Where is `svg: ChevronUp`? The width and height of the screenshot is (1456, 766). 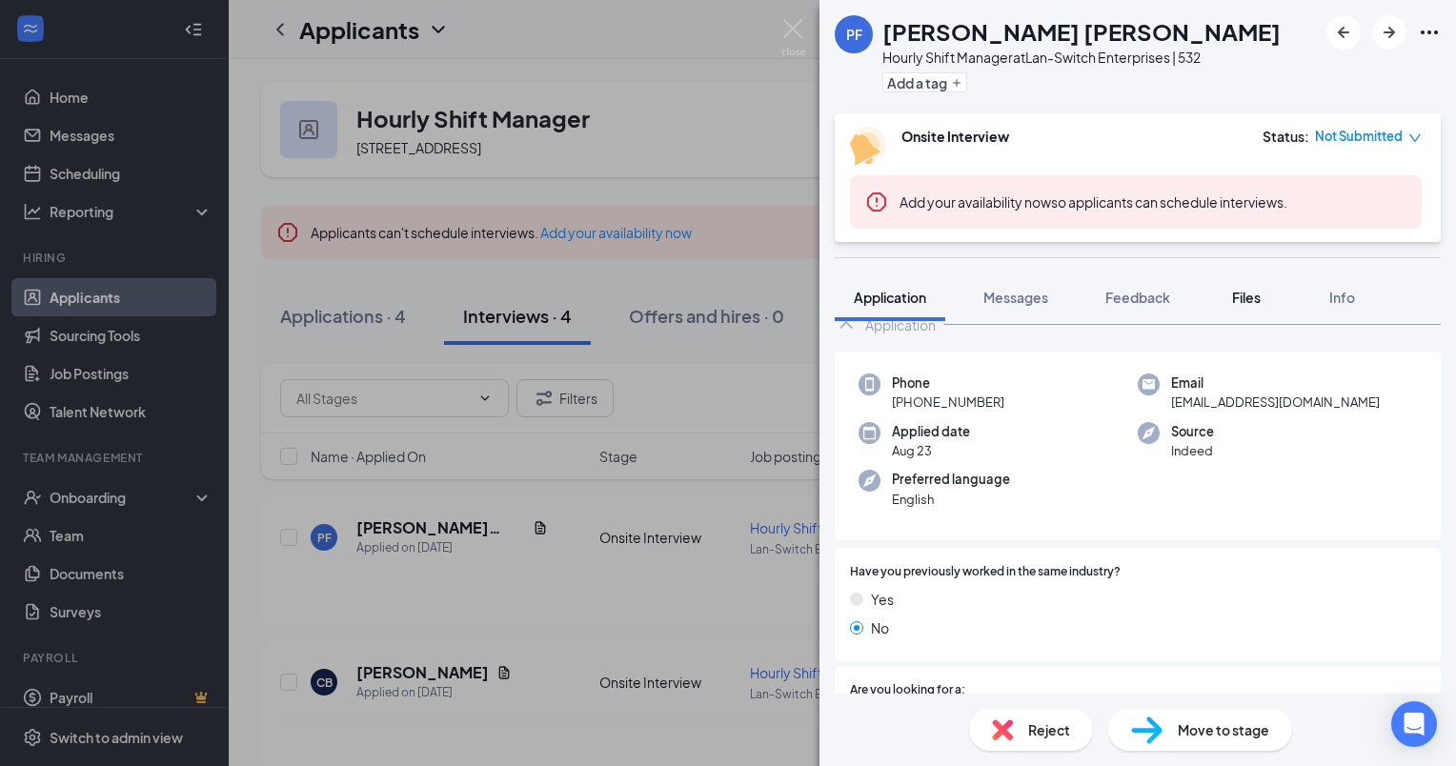 svg: ChevronUp is located at coordinates (846, 325).